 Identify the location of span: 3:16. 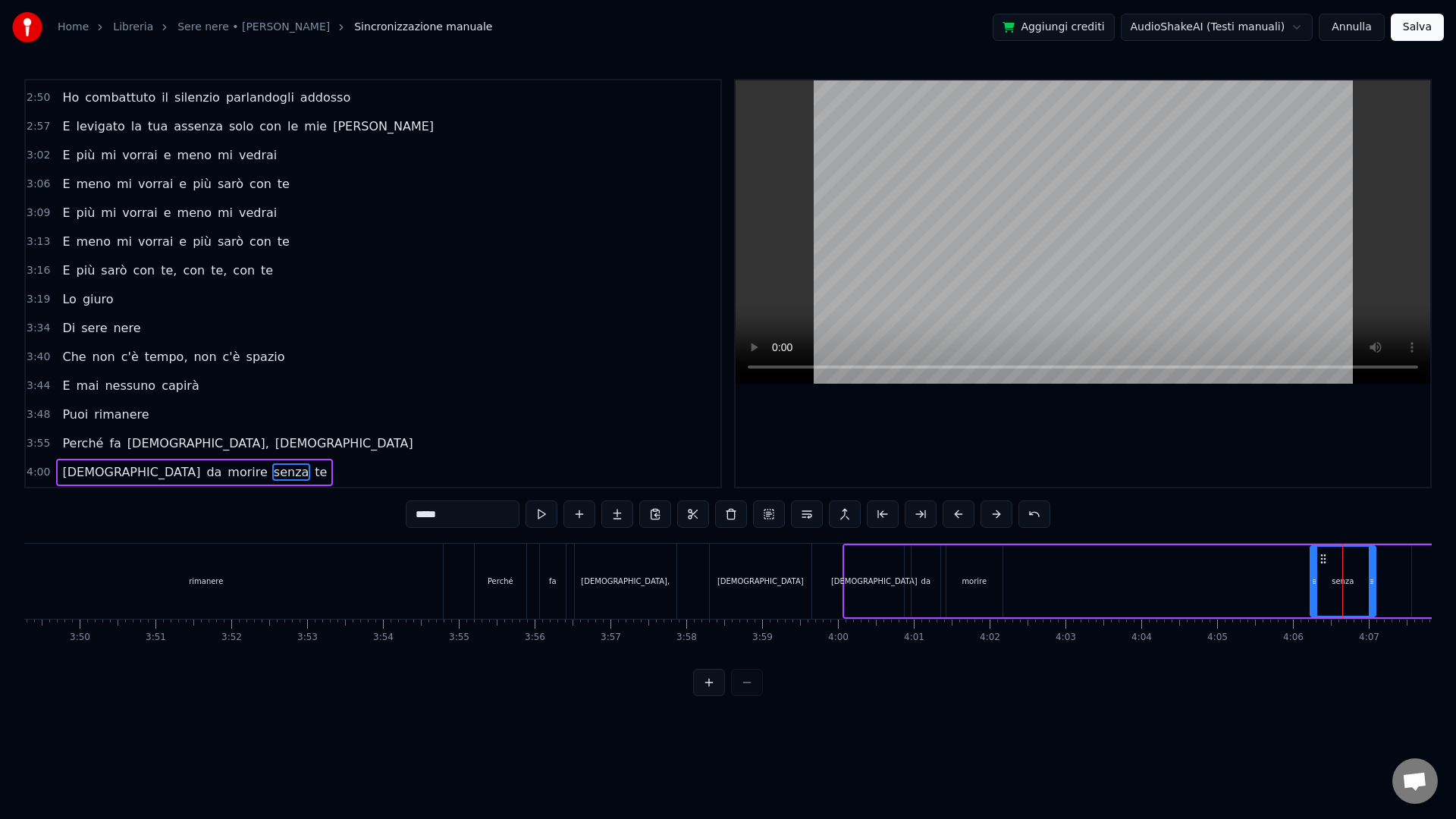
(38, 270).